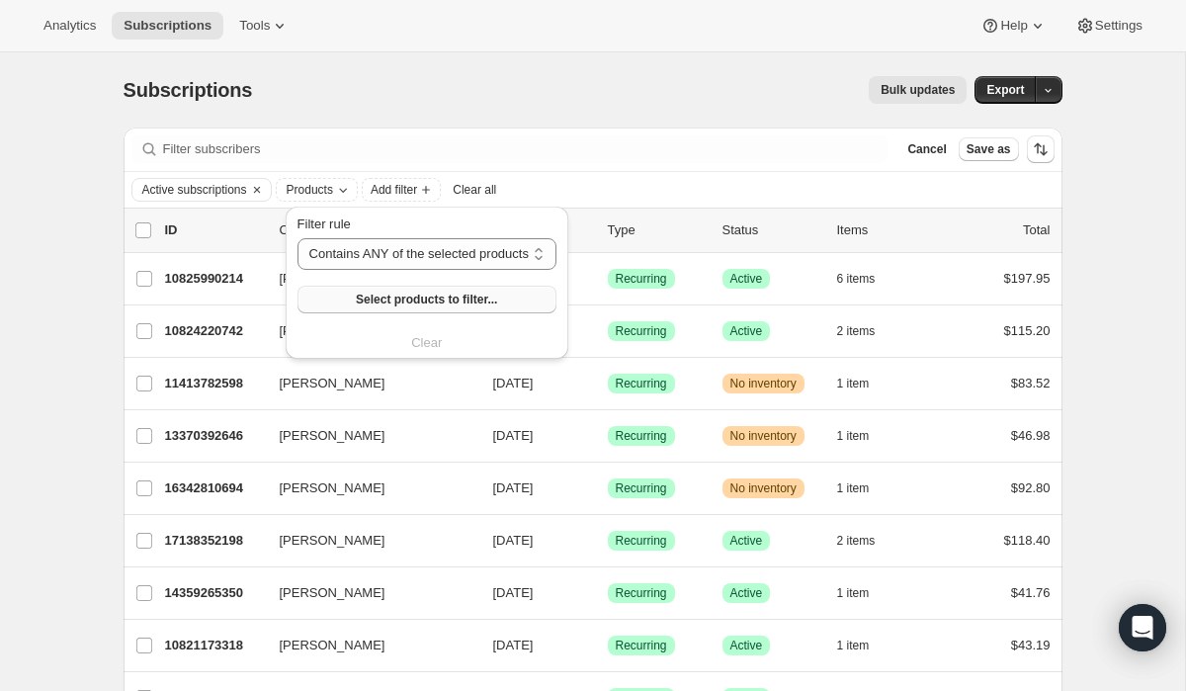 This screenshot has height=691, width=1186. Describe the element at coordinates (1031, 644) in the screenshot. I see `span: $43.19` at that location.